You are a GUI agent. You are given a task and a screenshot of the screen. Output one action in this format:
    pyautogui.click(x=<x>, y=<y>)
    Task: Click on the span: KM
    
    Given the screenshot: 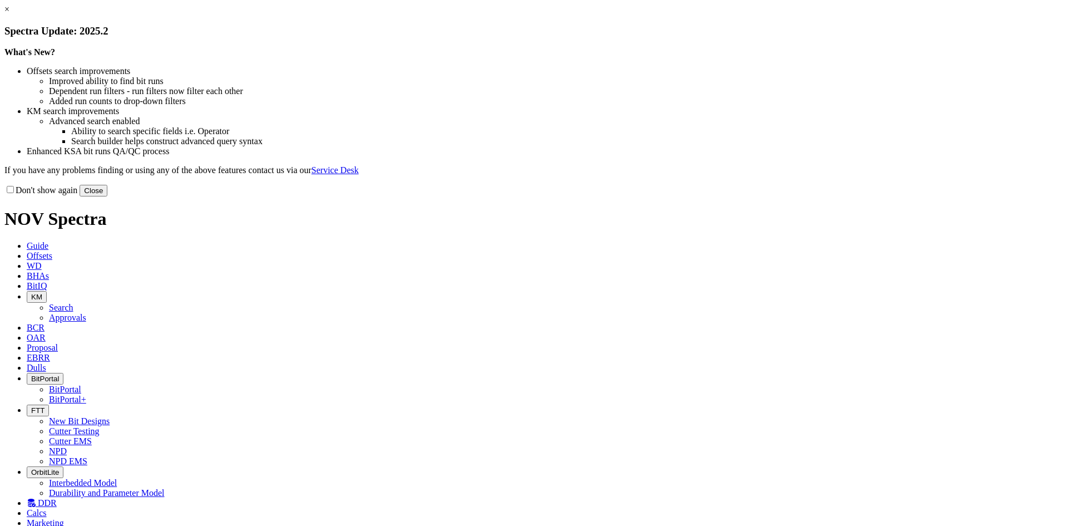 What is the action you would take?
    pyautogui.click(x=37, y=296)
    